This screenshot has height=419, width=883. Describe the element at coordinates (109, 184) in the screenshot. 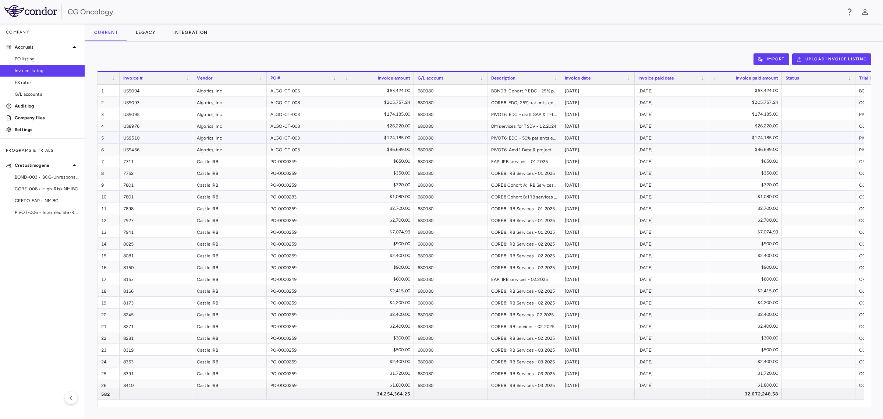

I see `div: 9` at that location.